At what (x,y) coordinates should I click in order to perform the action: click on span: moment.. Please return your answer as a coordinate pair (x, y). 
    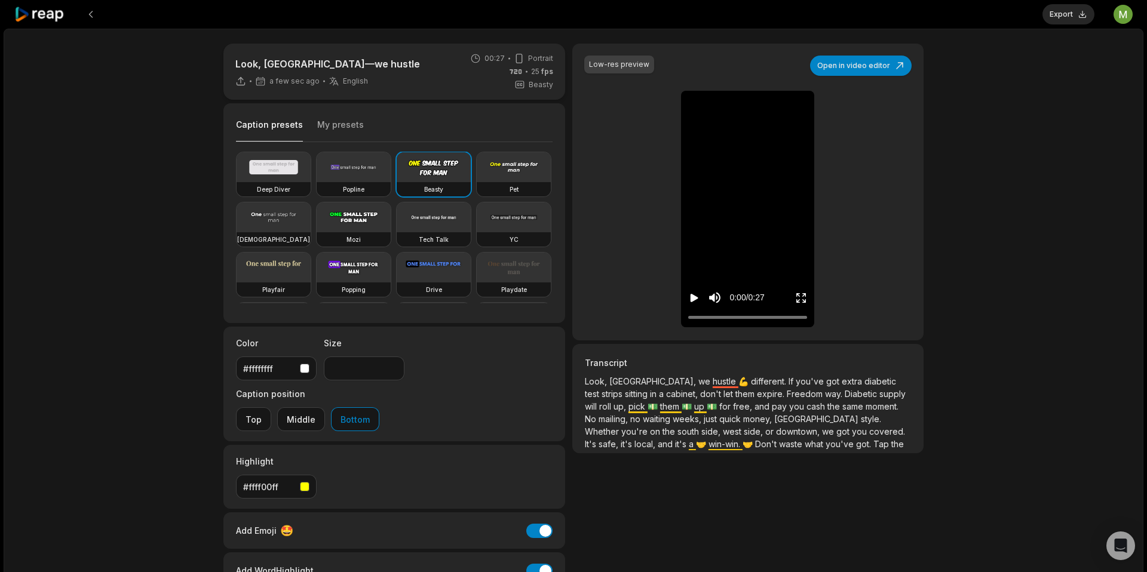
    Looking at the image, I should click on (882, 406).